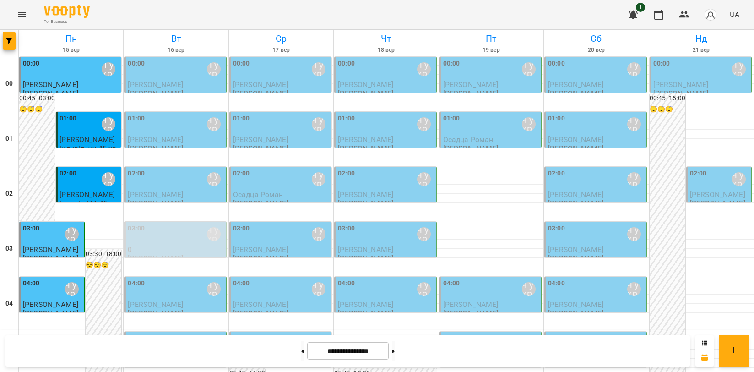  What do you see at coordinates (734, 14) in the screenshot?
I see `button: UA` at bounding box center [734, 14].